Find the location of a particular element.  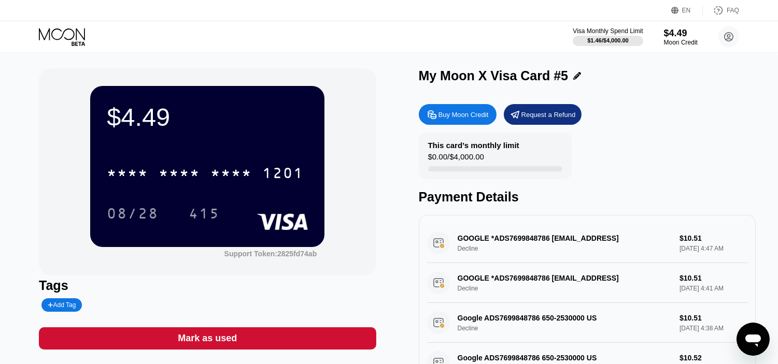

div: Moon Credit is located at coordinates (680, 42).